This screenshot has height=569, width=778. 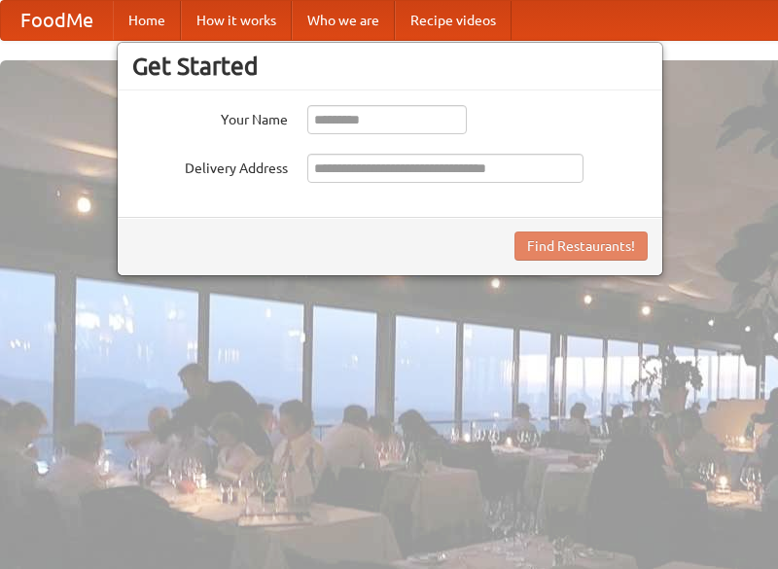 I want to click on a: Who we are, so click(x=343, y=20).